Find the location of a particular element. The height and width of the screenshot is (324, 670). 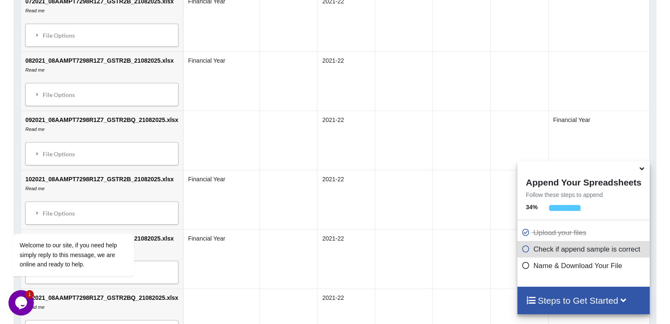

b: 34 % is located at coordinates (532, 207).